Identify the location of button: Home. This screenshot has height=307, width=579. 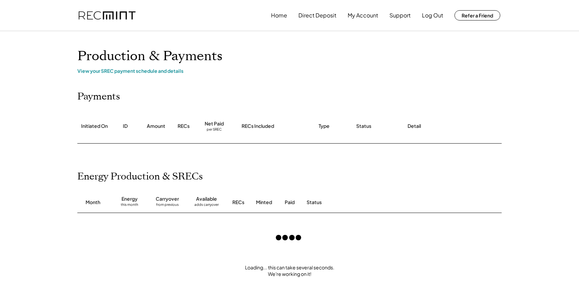
(279, 15).